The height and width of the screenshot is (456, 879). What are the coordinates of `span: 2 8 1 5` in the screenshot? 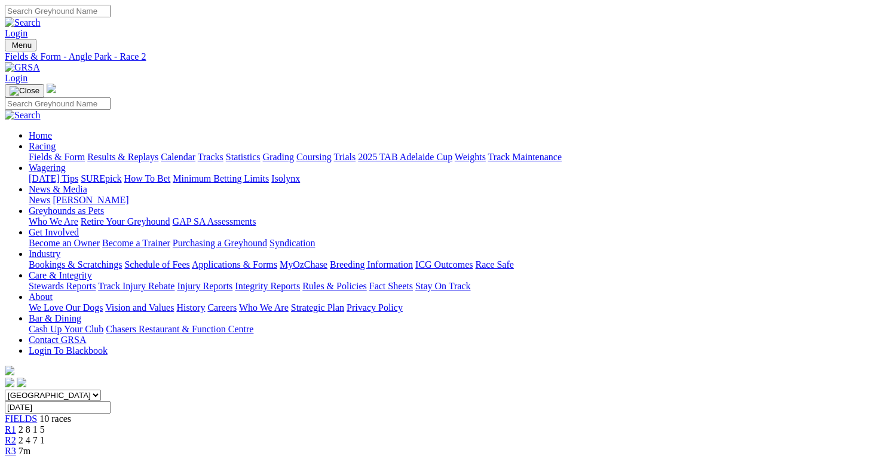 It's located at (32, 429).